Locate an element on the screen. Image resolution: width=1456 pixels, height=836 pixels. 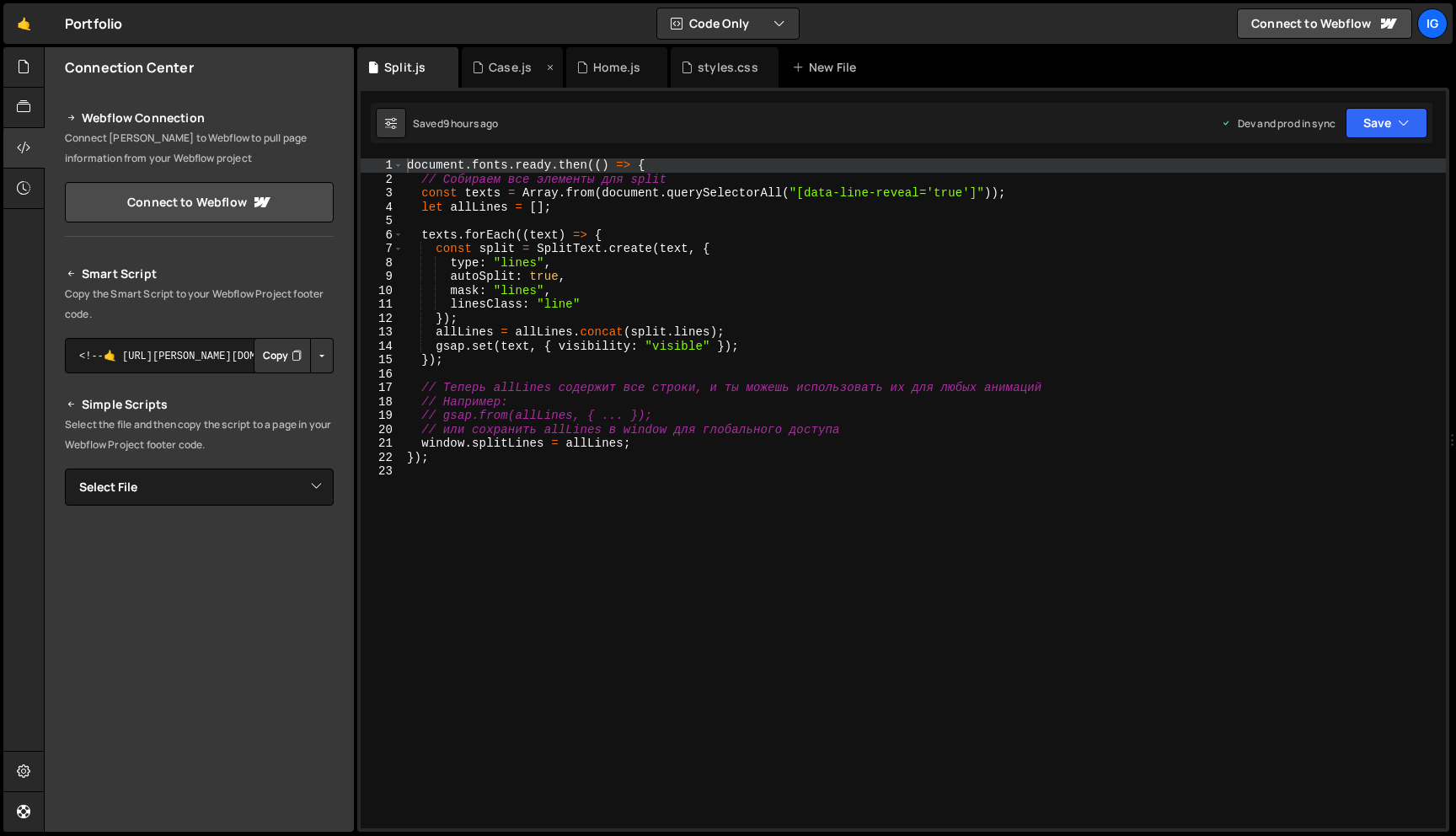
div: 8 is located at coordinates (381, 263).